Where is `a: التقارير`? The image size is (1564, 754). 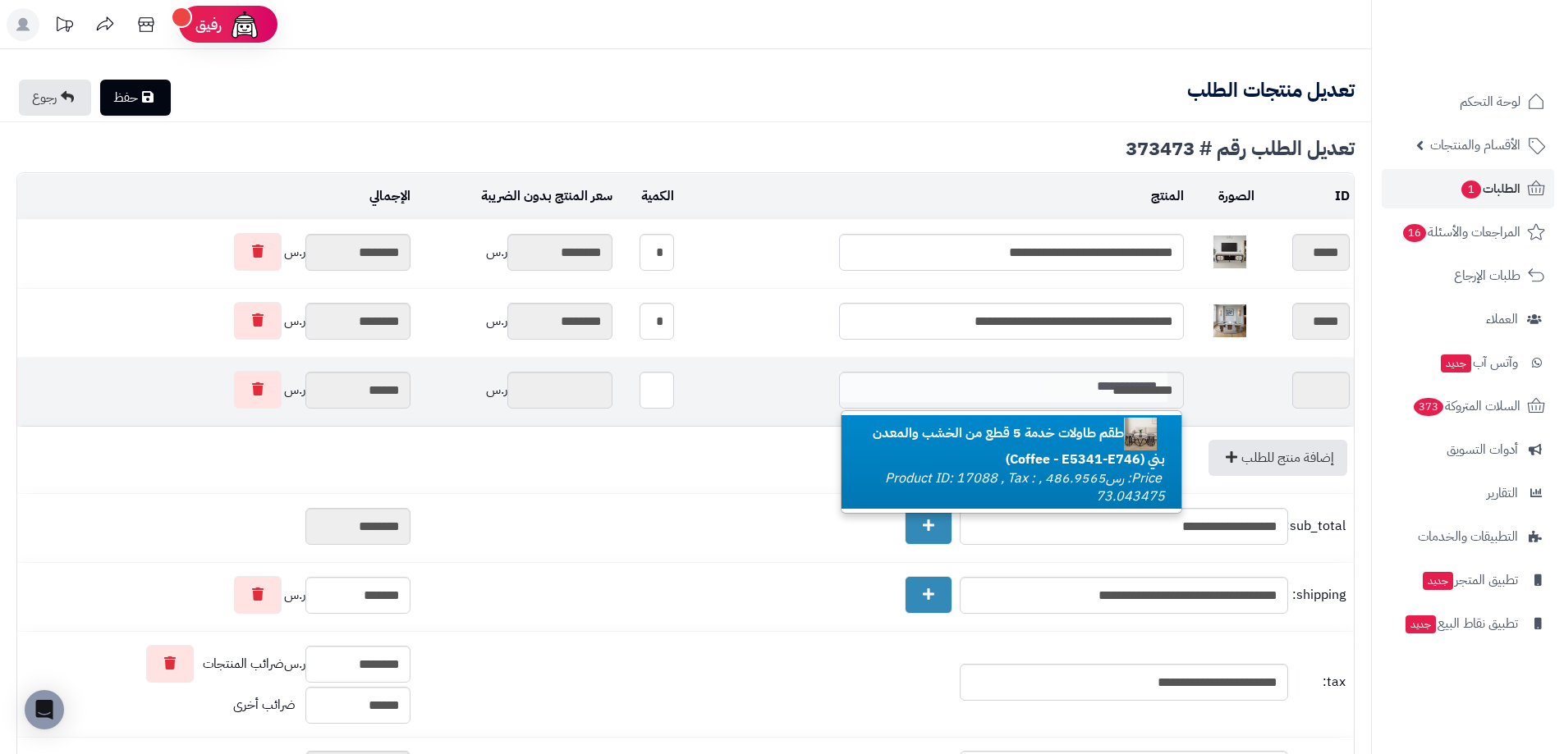 a: التقارير is located at coordinates (1468, 493).